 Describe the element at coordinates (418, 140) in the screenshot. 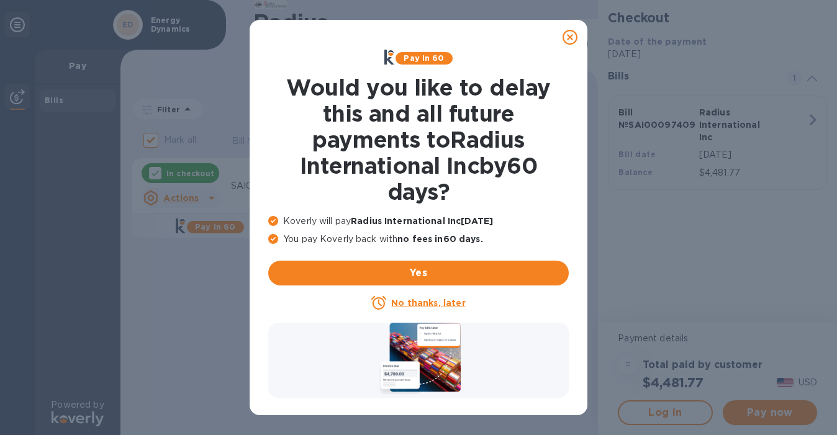

I see `h1: Would you like to delay this and all future payments to Radius International Inc by 60 days ?` at that location.